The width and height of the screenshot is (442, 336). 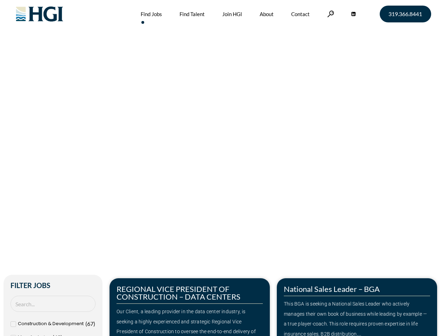 I want to click on a: Search, so click(x=331, y=14).